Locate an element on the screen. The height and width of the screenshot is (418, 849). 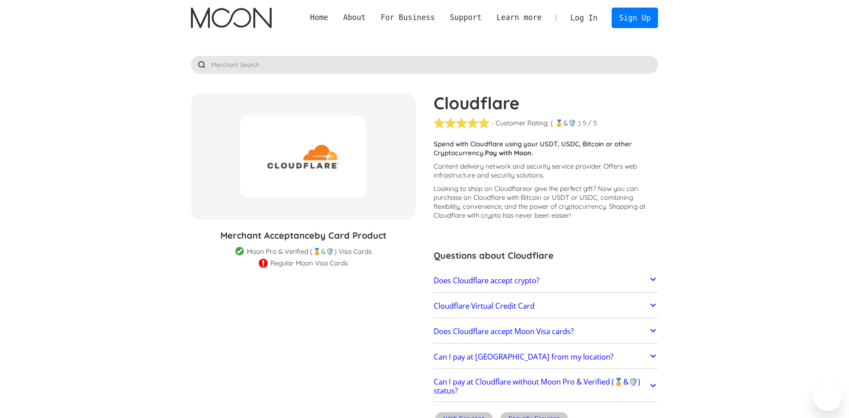
a: Log In is located at coordinates (584, 18).